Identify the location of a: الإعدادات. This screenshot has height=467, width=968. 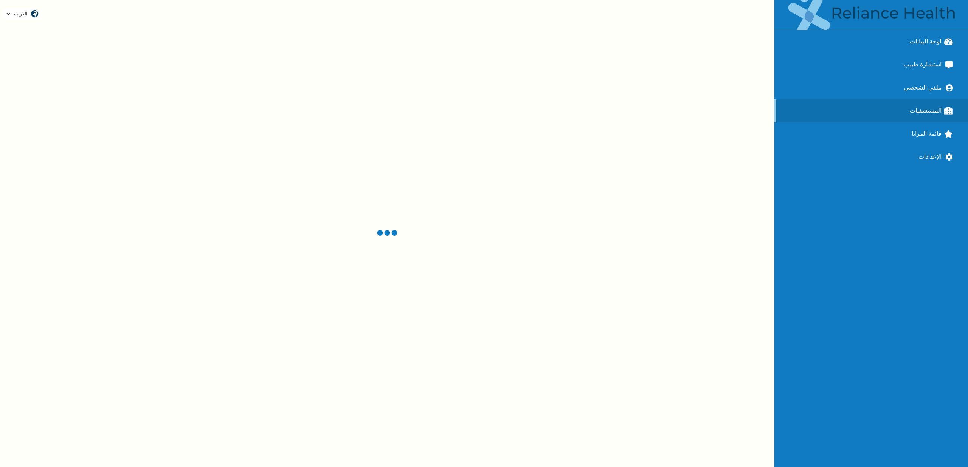
(871, 157).